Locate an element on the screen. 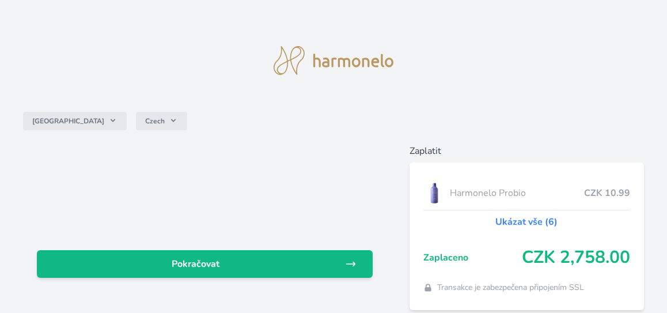 The image size is (667, 313). a: Ukázat vše (6) is located at coordinates (527, 222).